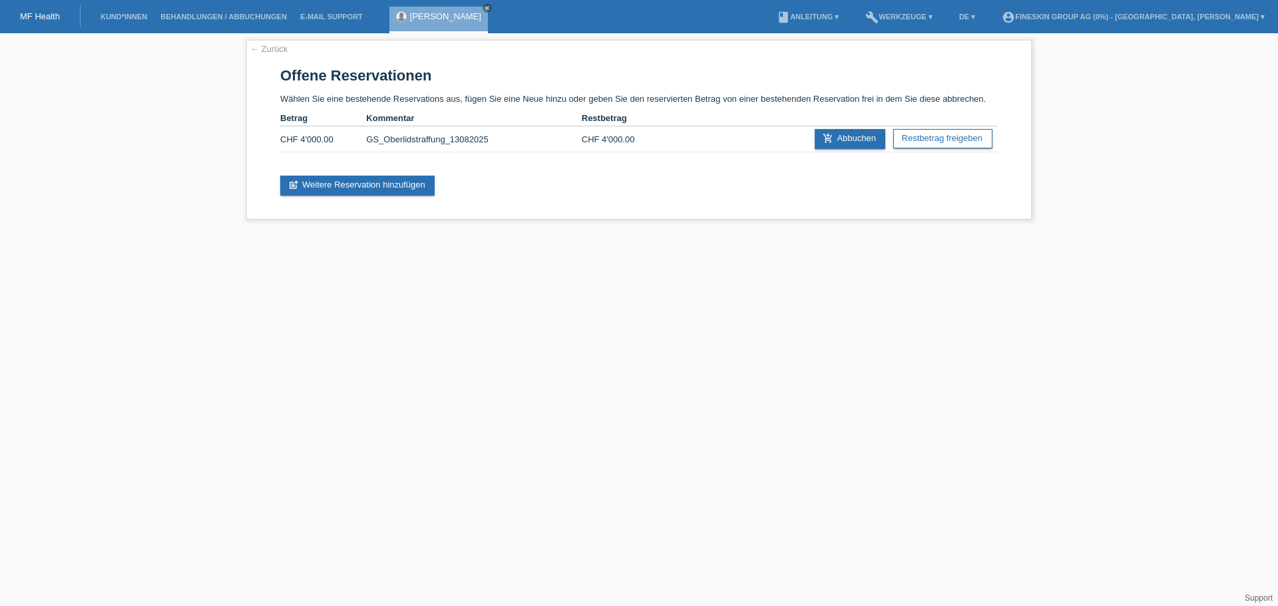 The image size is (1278, 606). I want to click on i: add_shopping_cart, so click(828, 138).